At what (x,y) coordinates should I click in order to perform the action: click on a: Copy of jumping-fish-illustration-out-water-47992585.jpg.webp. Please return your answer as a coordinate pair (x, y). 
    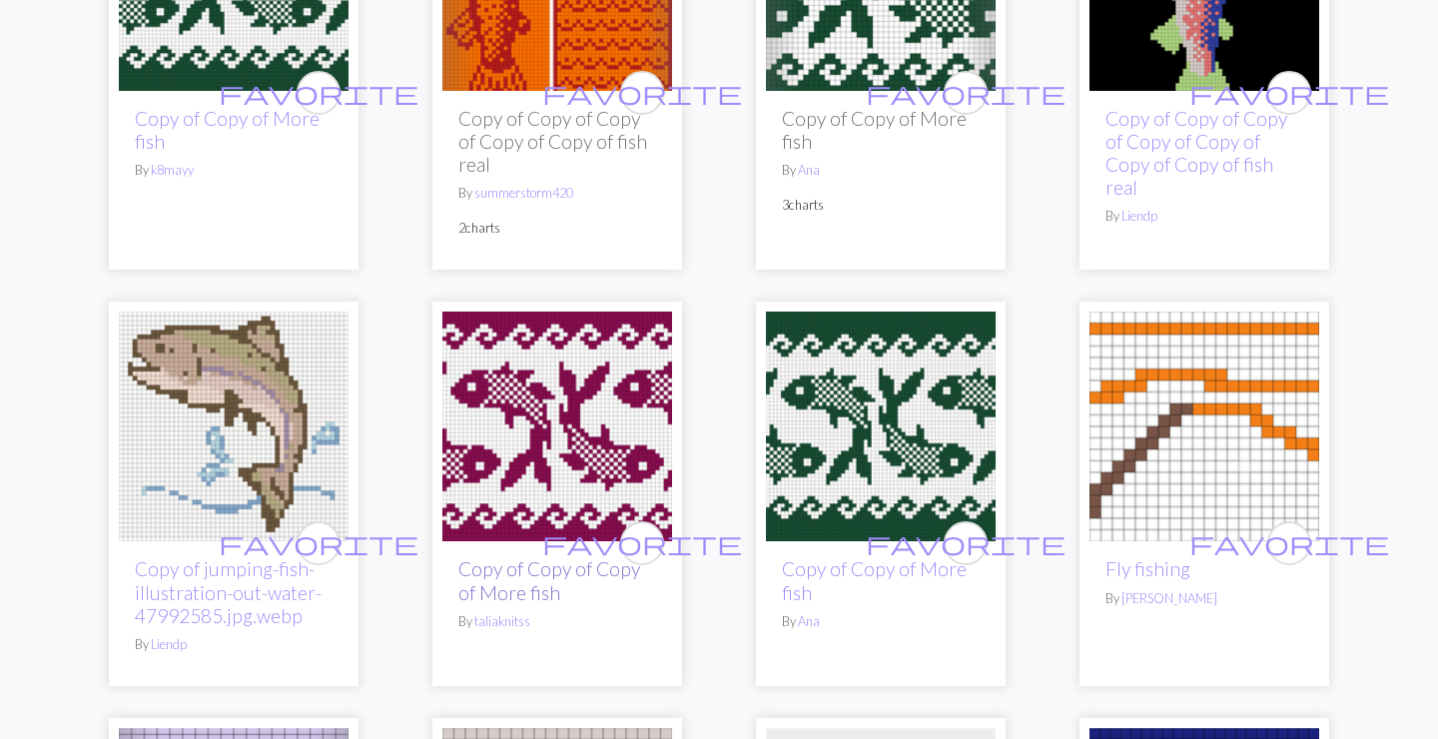
    Looking at the image, I should click on (228, 591).